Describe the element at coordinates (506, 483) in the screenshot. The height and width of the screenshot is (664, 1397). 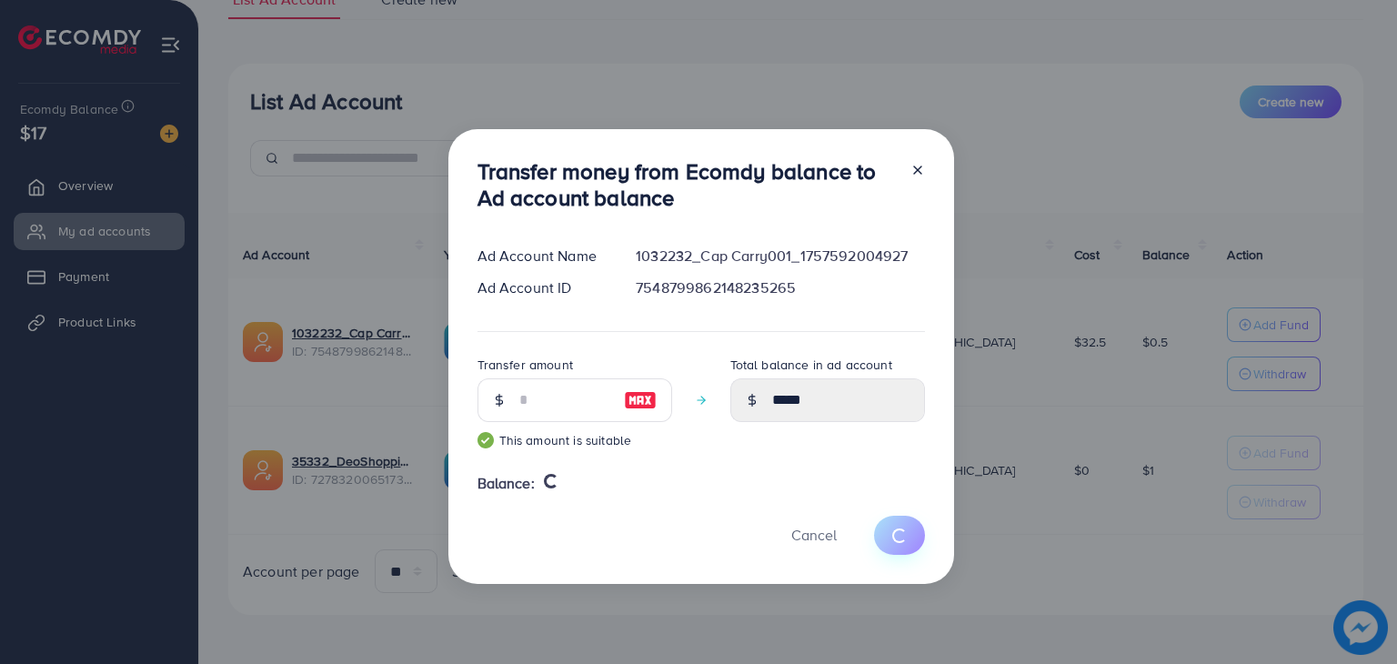
I see `span: Balance:` at that location.